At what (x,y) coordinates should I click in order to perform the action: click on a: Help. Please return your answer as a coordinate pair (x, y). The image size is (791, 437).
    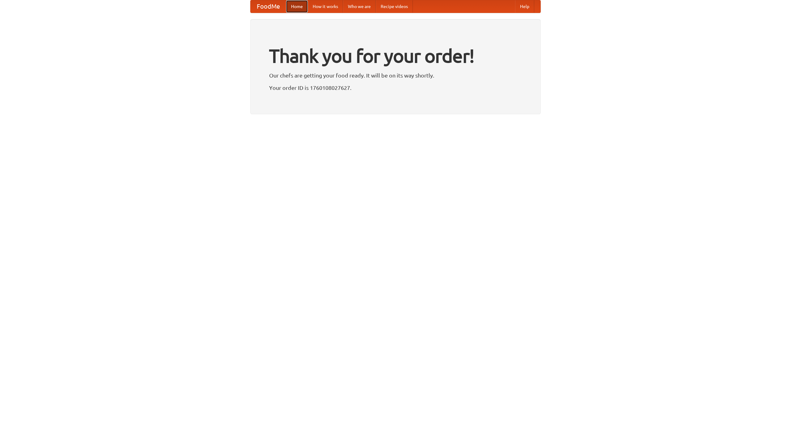
    Looking at the image, I should click on (525, 6).